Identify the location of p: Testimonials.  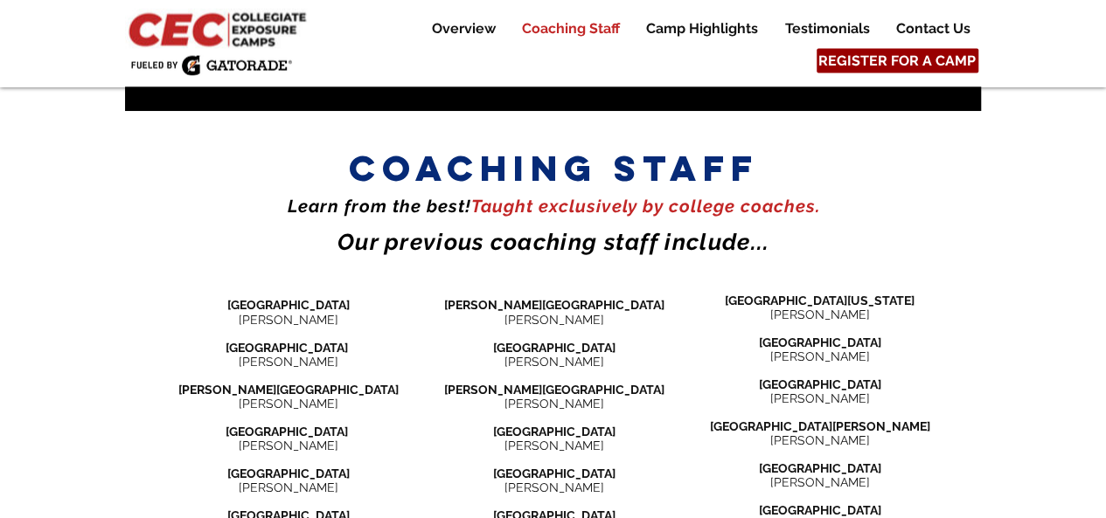
(827, 29).